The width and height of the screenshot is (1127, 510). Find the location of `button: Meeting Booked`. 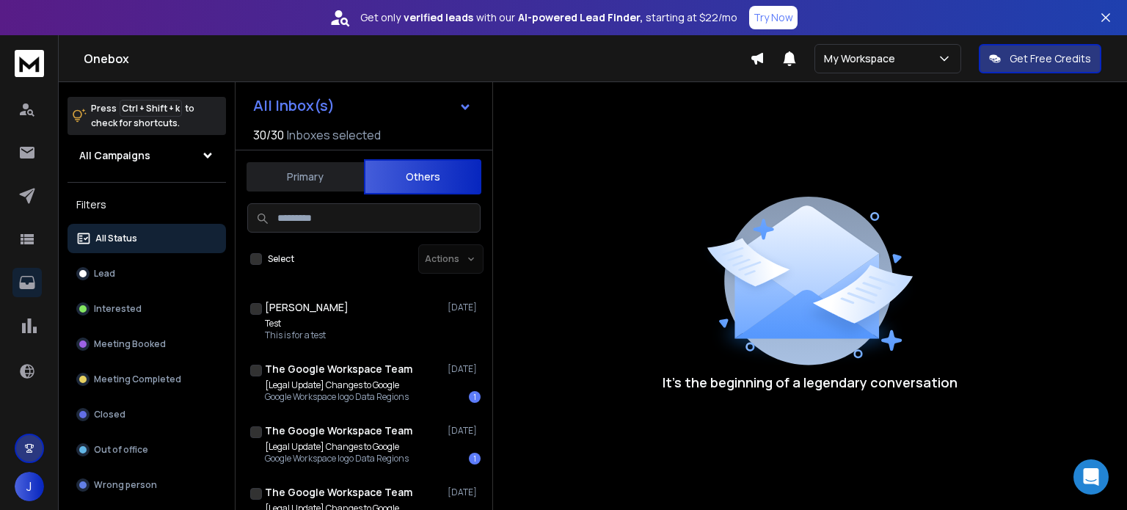

button: Meeting Booked is located at coordinates (147, 344).